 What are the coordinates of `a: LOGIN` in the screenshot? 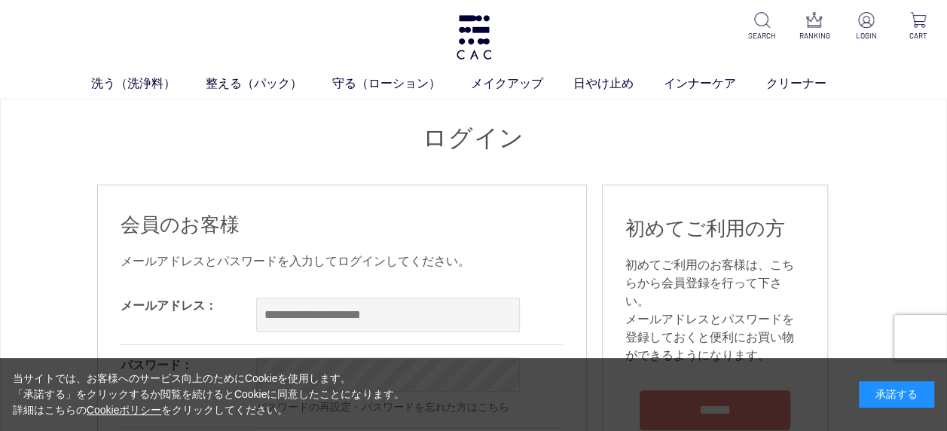 It's located at (866, 26).